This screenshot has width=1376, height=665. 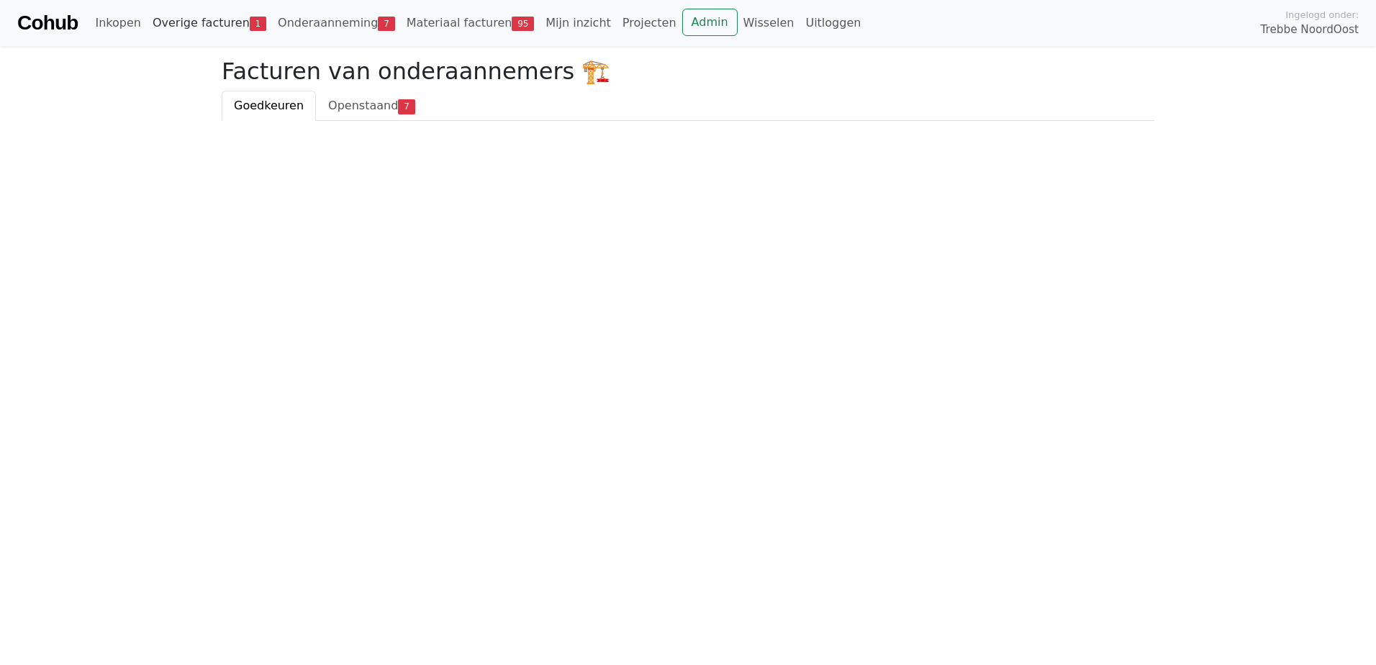 I want to click on a: Mijn inzicht, so click(x=578, y=23).